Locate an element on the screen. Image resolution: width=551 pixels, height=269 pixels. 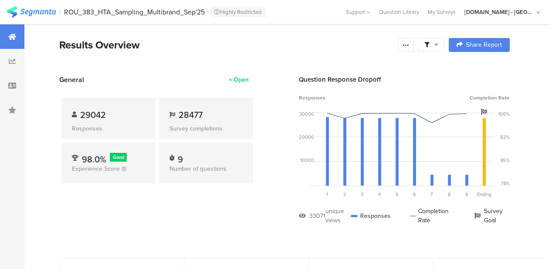
span: 98.0% is located at coordinates (94, 159).